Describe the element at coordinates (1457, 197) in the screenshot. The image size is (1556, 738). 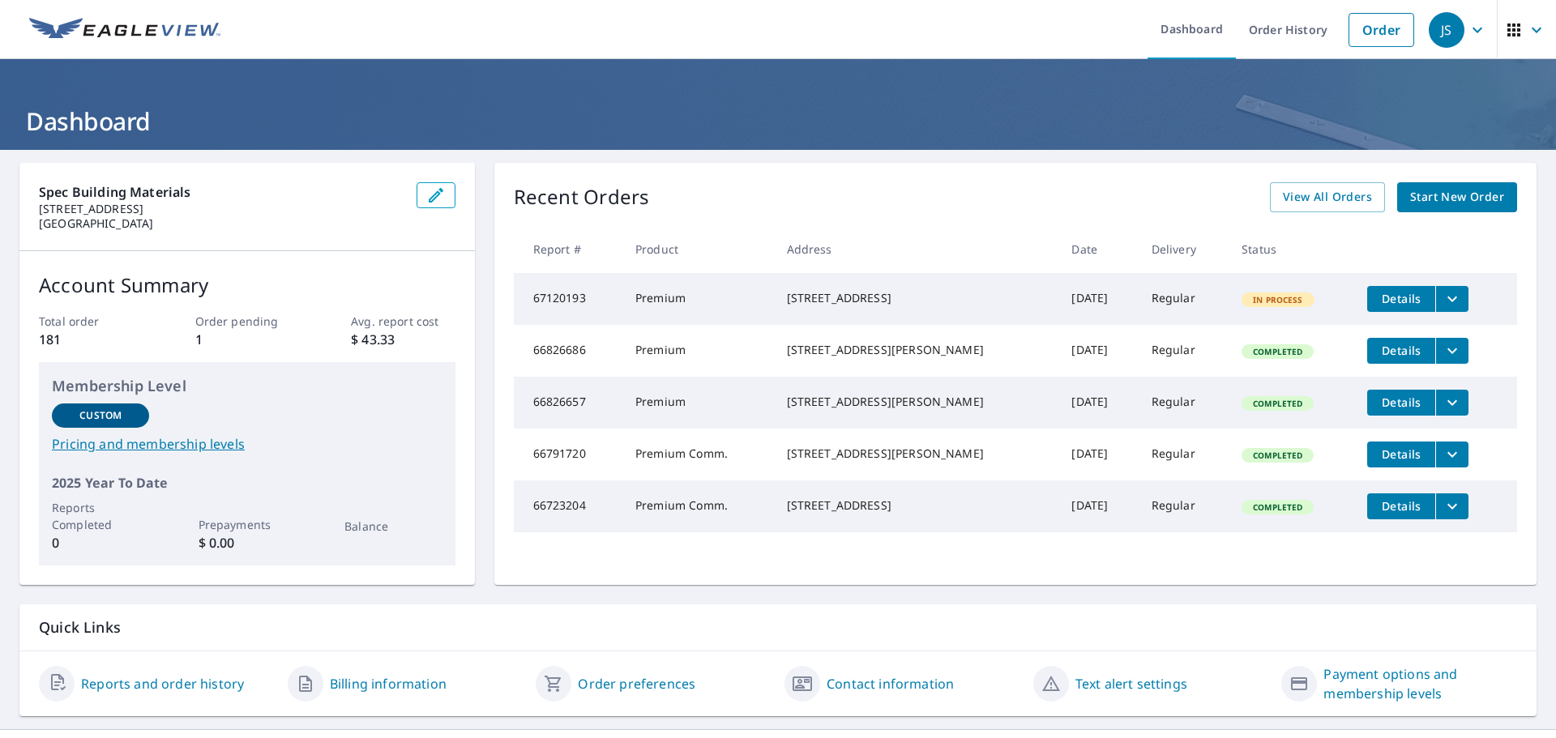
I see `a: Start New Order` at that location.